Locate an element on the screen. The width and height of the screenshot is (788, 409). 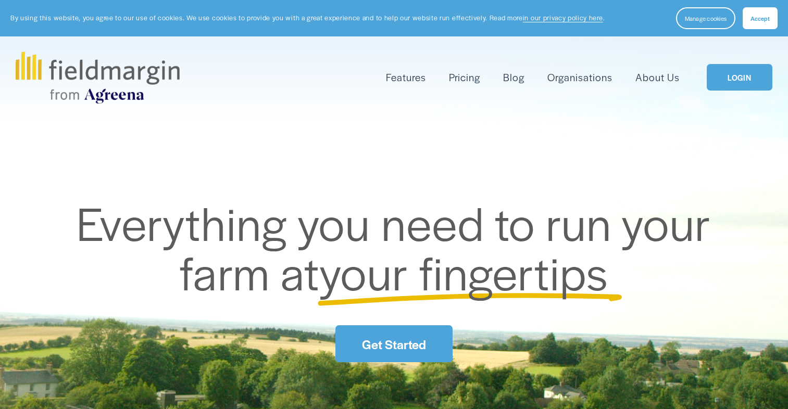
span: Everything you need to run your farm at is located at coordinates (399, 247).